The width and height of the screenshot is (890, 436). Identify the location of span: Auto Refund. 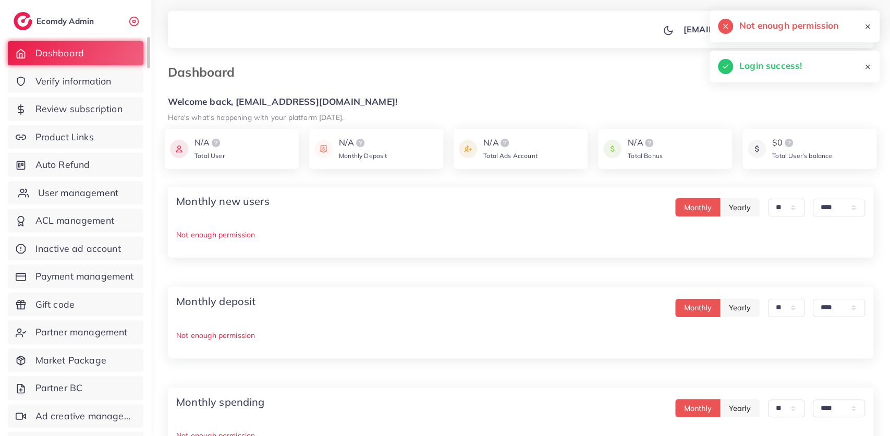
(63, 165).